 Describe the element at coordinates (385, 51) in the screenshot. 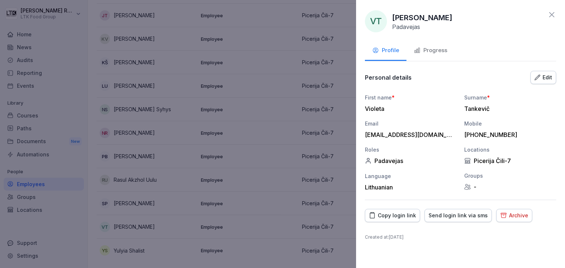

I see `button: Profile` at that location.